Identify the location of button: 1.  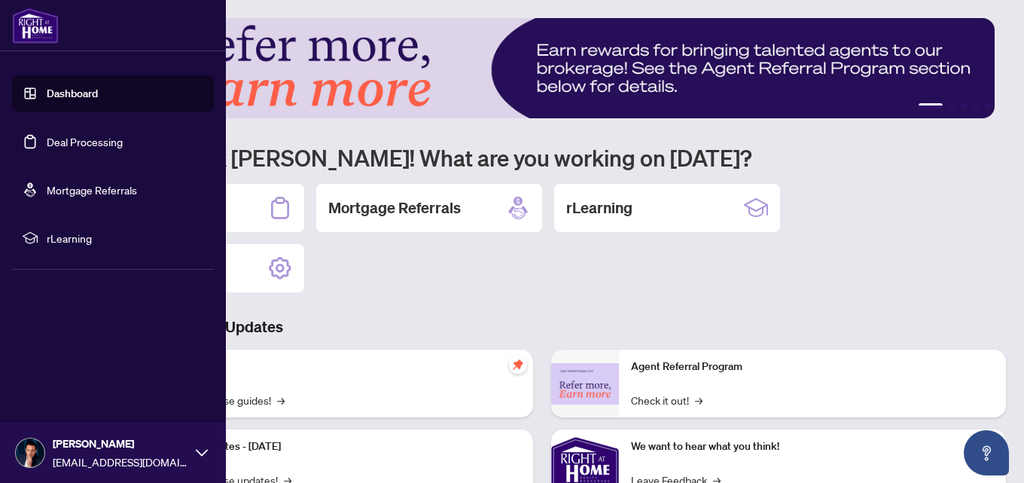
(931, 106).